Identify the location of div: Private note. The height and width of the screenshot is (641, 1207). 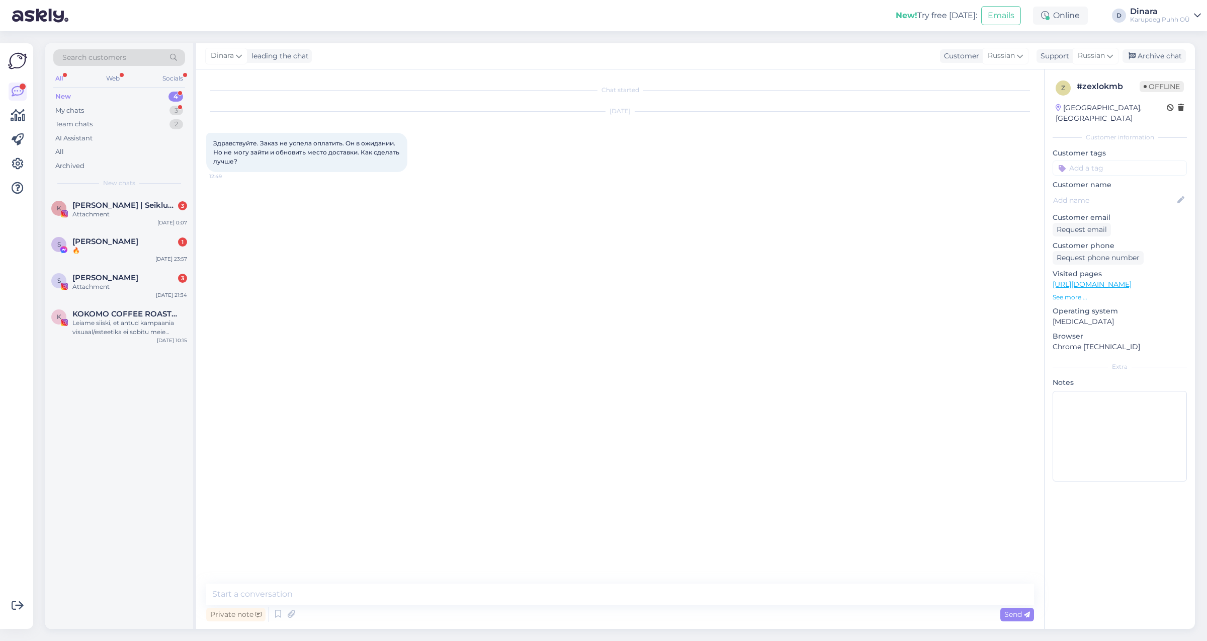
(236, 614).